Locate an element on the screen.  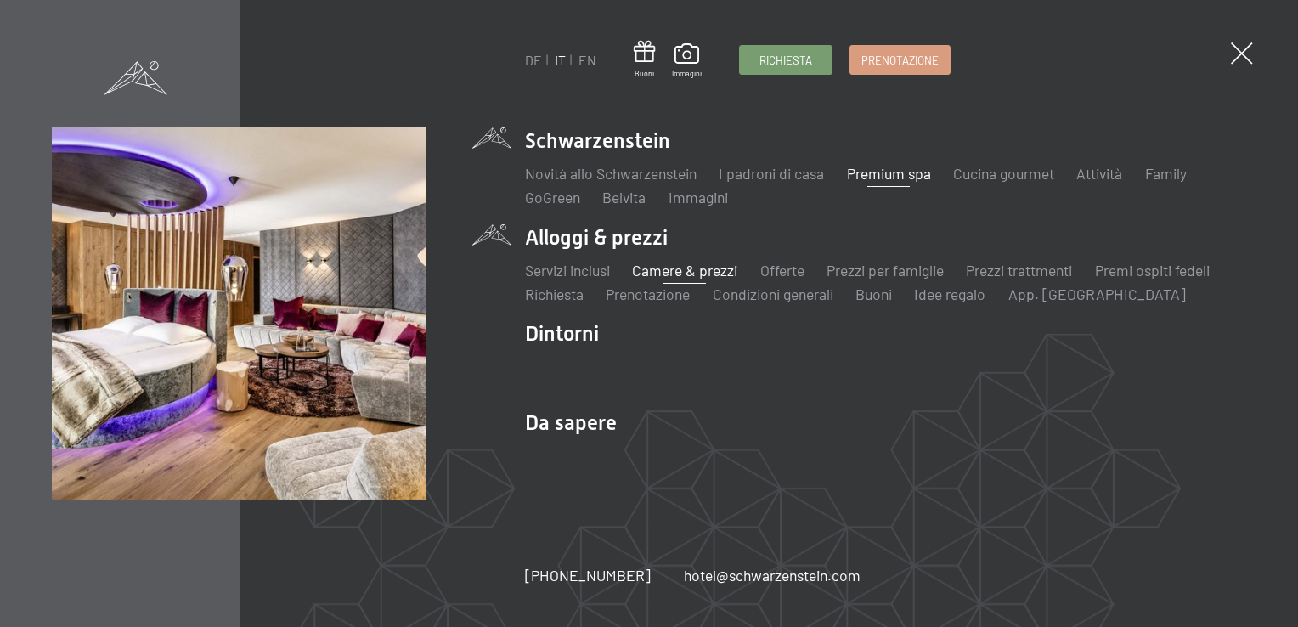
a: Attività is located at coordinates (1099, 173).